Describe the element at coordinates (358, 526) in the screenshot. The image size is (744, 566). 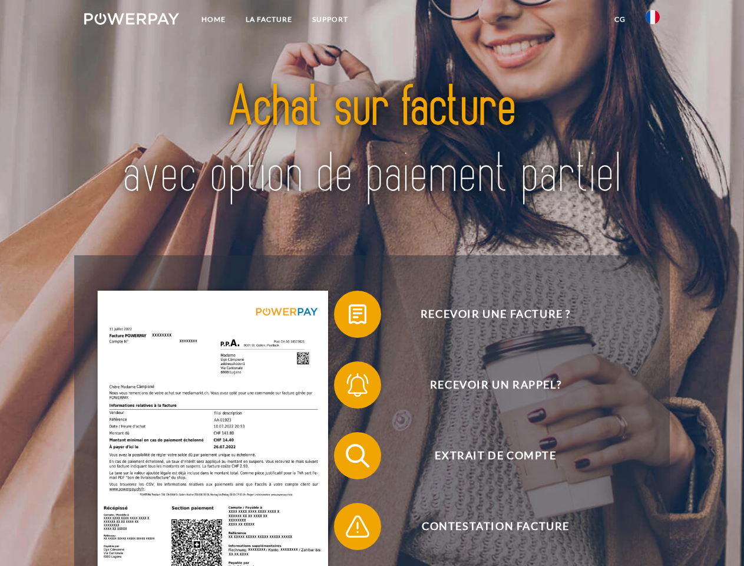
I see `img: qb_warning.svg` at that location.